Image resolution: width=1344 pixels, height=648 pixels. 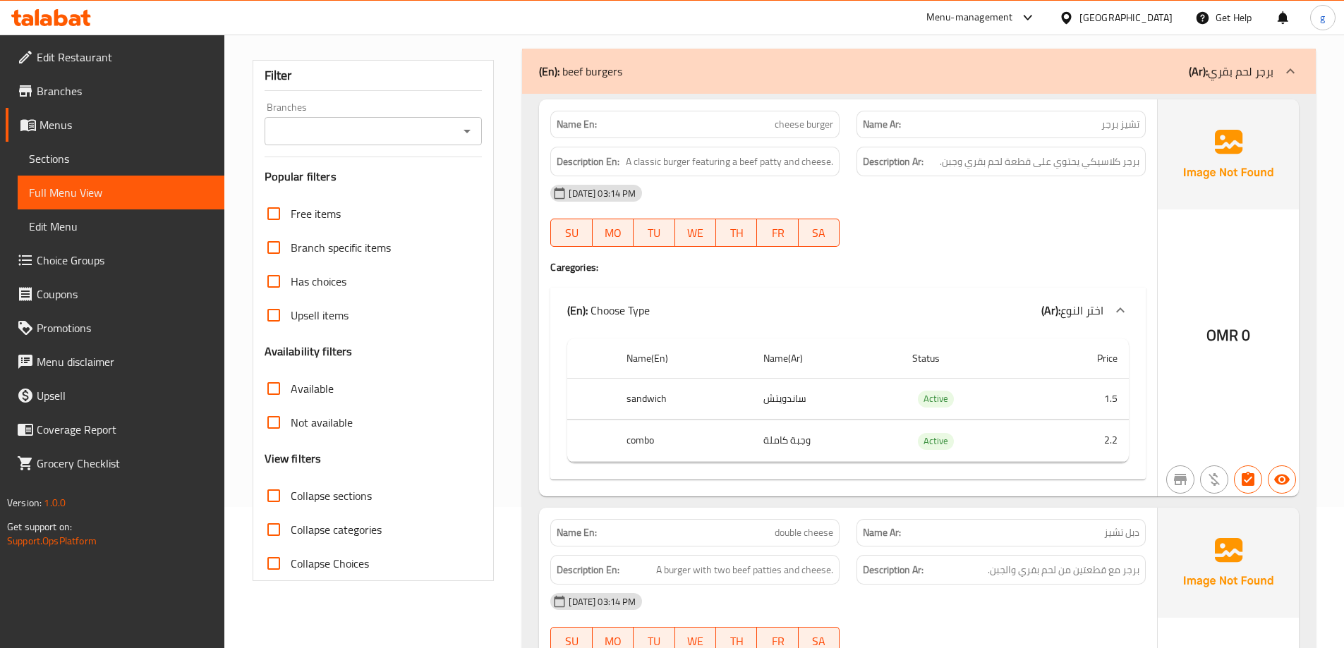 What do you see at coordinates (125, 57) in the screenshot?
I see `span: Edit Restaurant` at bounding box center [125, 57].